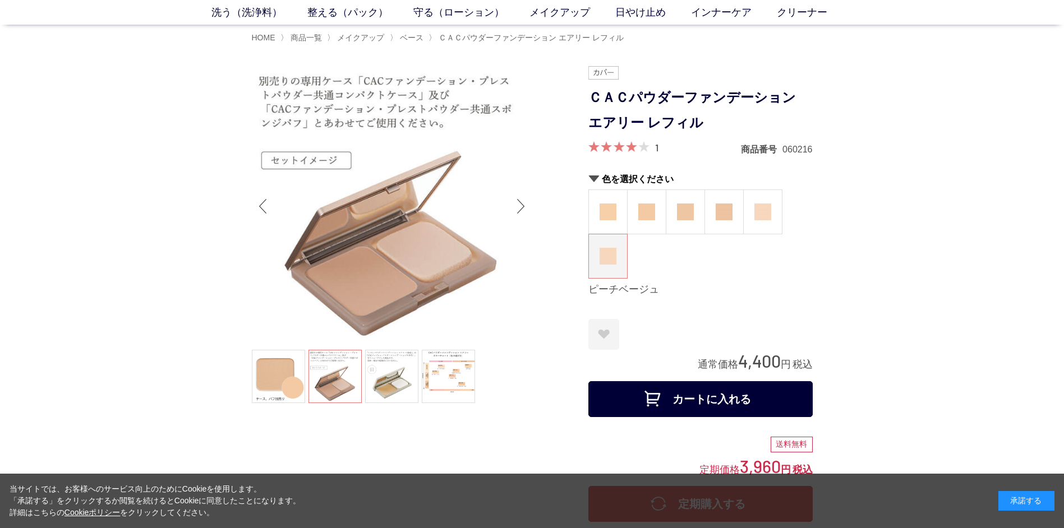  What do you see at coordinates (797, 149) in the screenshot?
I see `dd: 060216` at bounding box center [797, 149].